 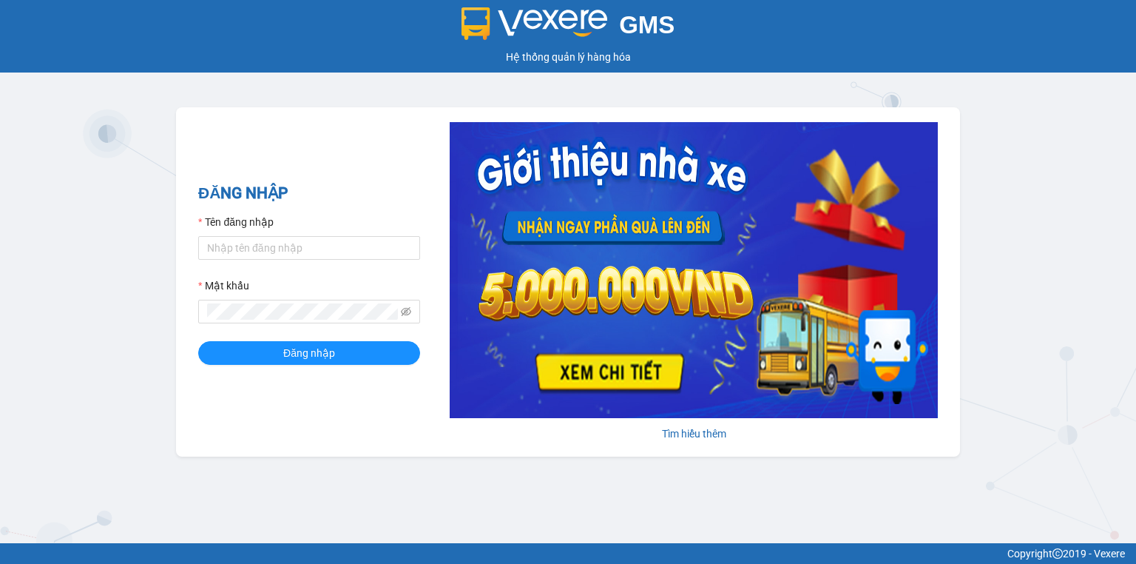 I want to click on img: banner-0, so click(x=694, y=270).